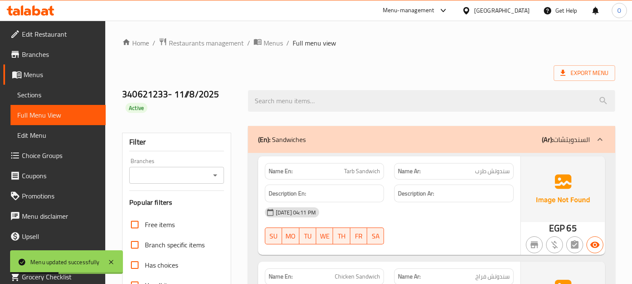 This screenshot has height=284, width=632. I want to click on span: سندوتش طرب, so click(492, 171).